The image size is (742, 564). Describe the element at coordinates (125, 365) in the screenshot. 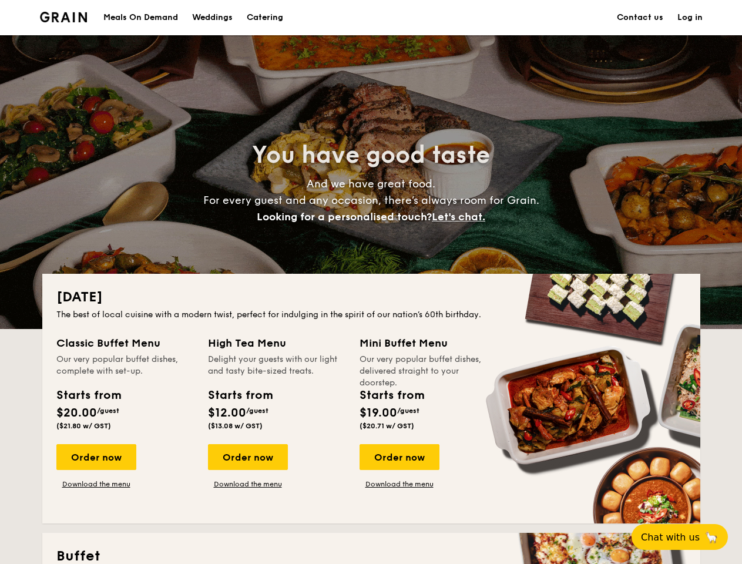

I see `div: Our very popular buffet dishes, complete with set-up.` at that location.